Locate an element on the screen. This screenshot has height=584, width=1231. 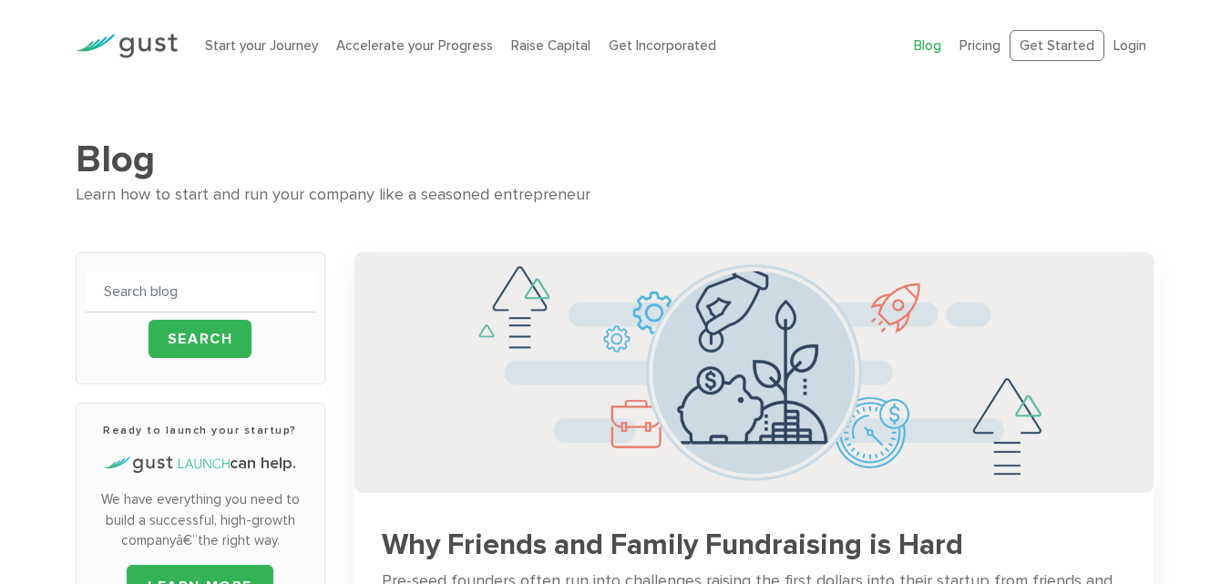
a: Blog is located at coordinates (927, 46).